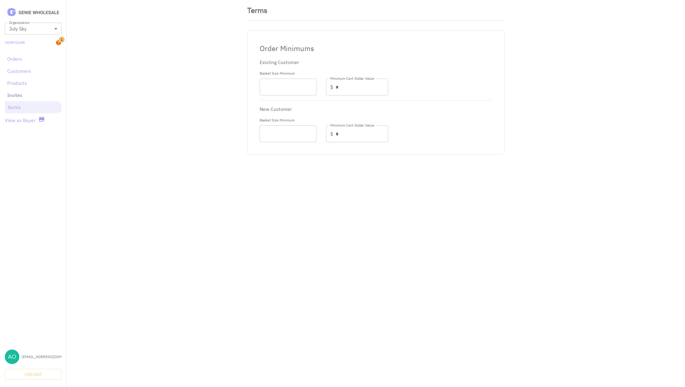 The height and width of the screenshot is (387, 685). What do you see at coordinates (33, 107) in the screenshot?
I see `a: Terms` at bounding box center [33, 107].